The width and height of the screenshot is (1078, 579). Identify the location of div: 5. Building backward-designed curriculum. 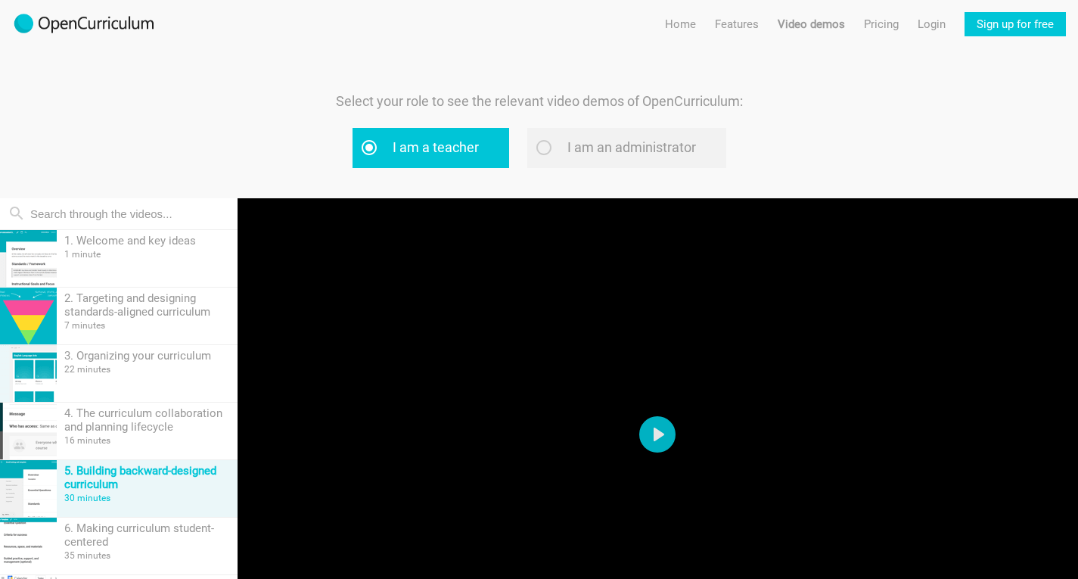
(147, 477).